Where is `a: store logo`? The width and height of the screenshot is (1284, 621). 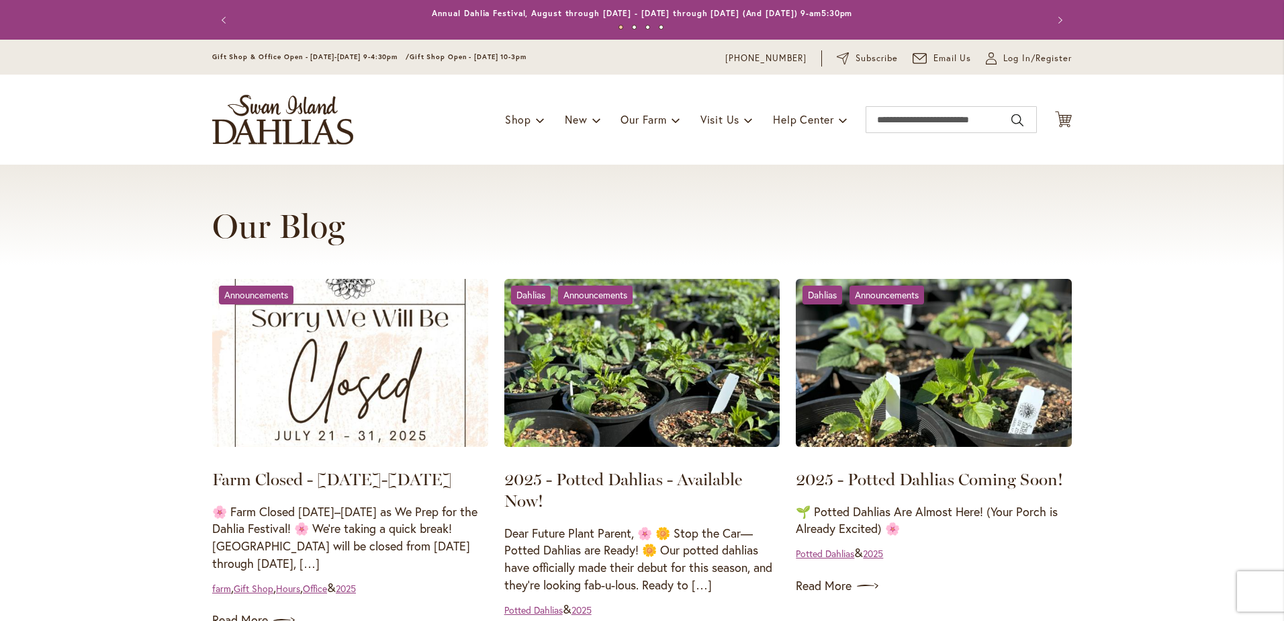 a: store logo is located at coordinates (283, 120).